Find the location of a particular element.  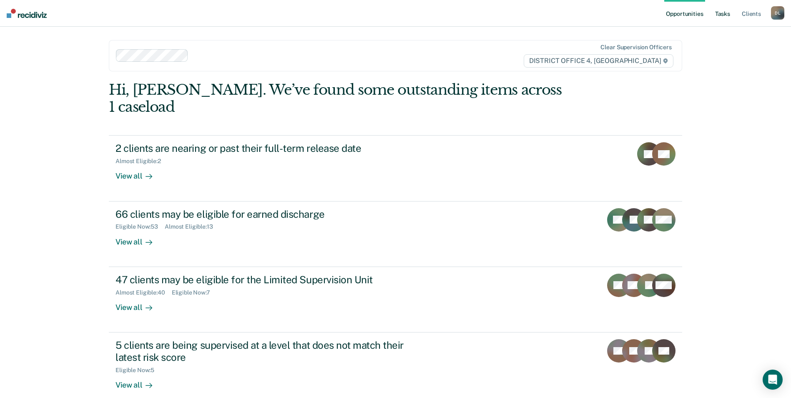

div: Eligible Now : 53 is located at coordinates (140, 226).